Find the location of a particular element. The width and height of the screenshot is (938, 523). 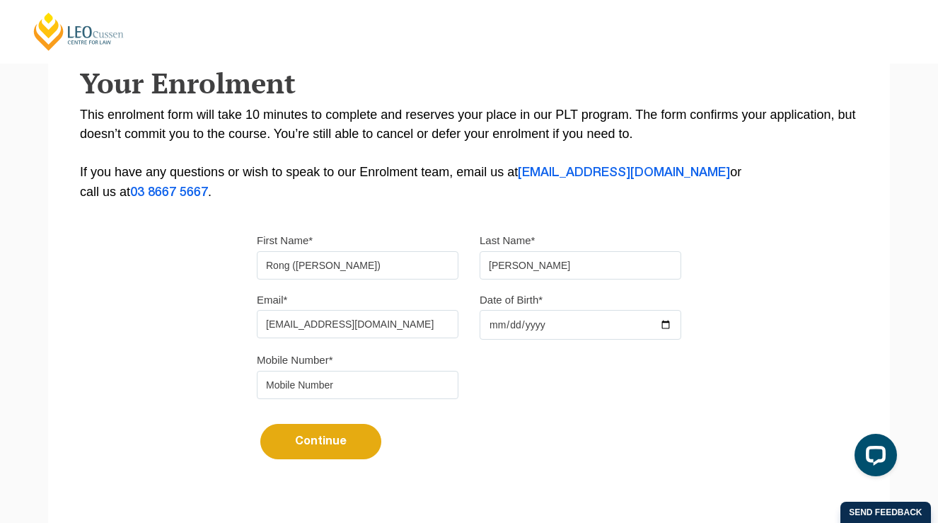

label: First Name* is located at coordinates (284, 241).